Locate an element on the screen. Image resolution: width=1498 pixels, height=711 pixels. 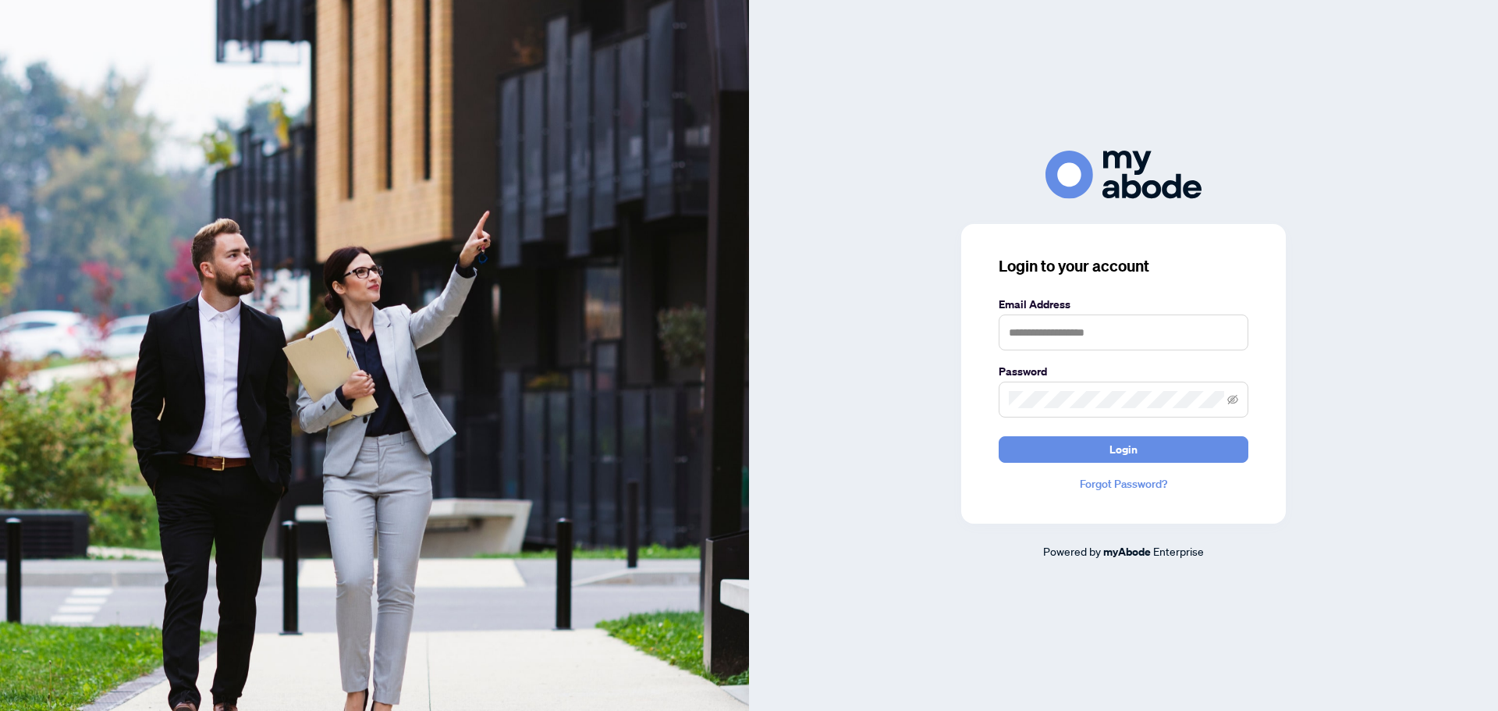
label: Password is located at coordinates (1124, 371).